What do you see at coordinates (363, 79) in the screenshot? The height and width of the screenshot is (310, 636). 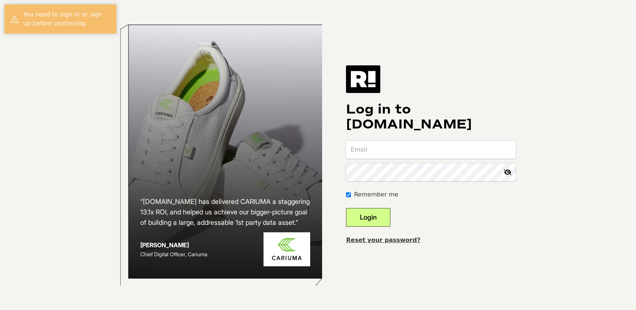 I see `img: Retention.com` at bounding box center [363, 79].